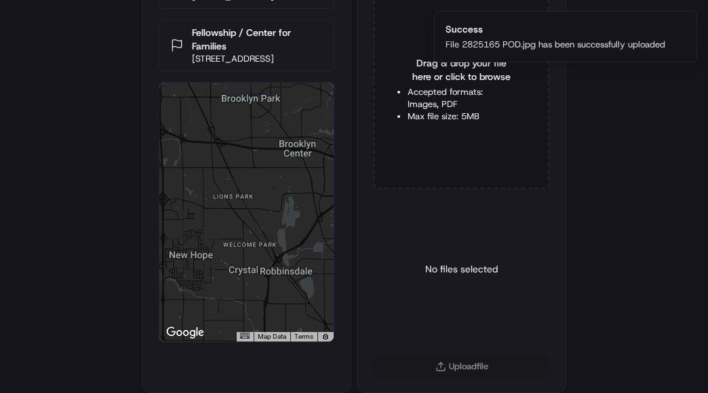 Image resolution: width=708 pixels, height=393 pixels. What do you see at coordinates (185, 333) in the screenshot?
I see `a: Open this area in Google Maps (opens a new window)` at bounding box center [185, 333].